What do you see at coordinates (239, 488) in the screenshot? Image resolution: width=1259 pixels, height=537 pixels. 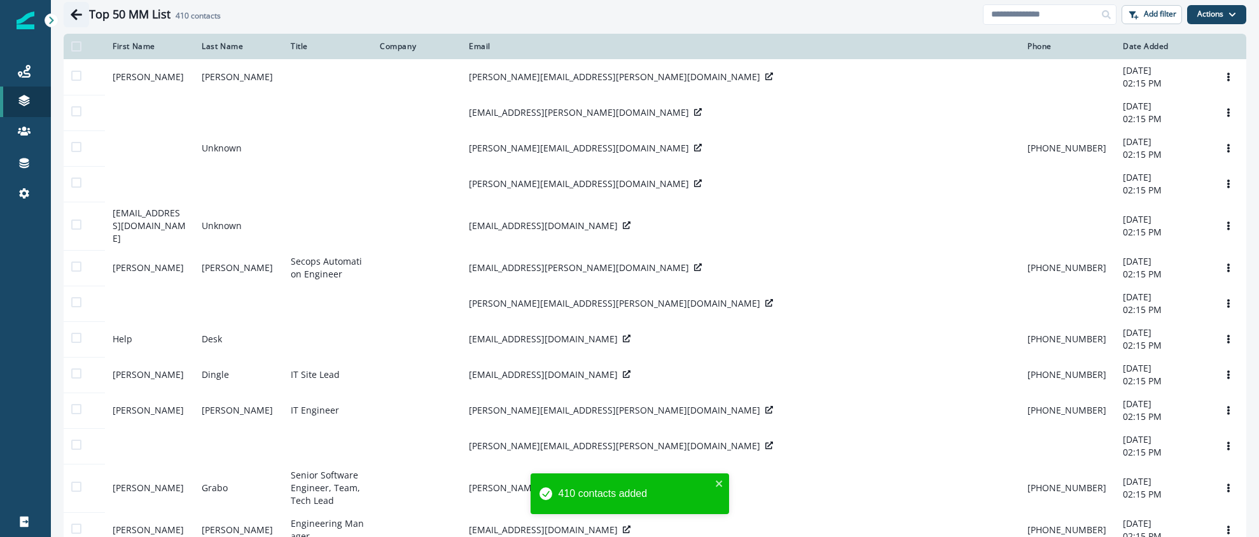 I see `td: Grabo` at bounding box center [239, 488].